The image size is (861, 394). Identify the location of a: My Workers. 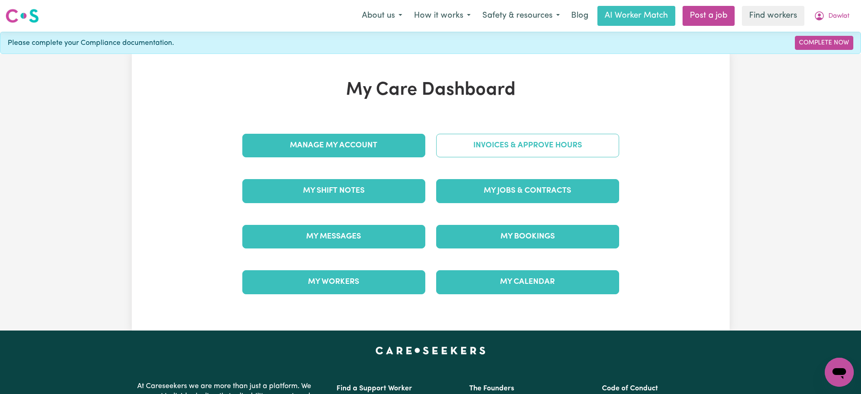
(334, 282).